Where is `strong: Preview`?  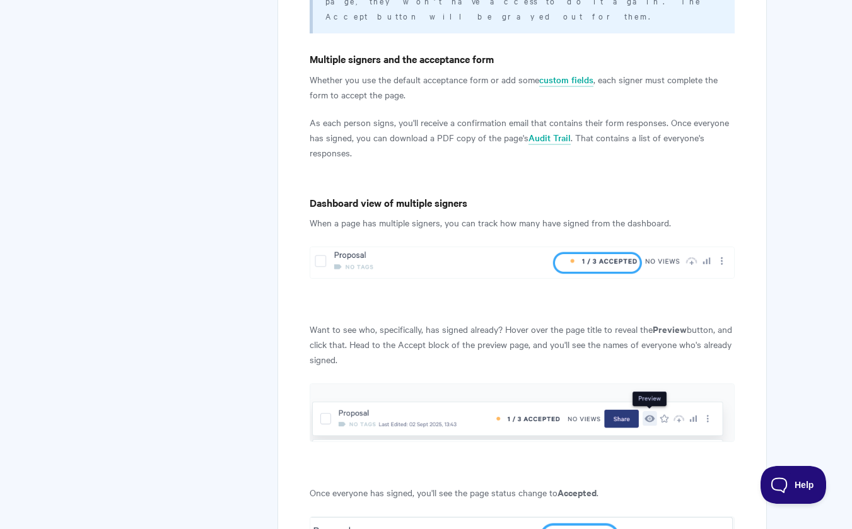
strong: Preview is located at coordinates (670, 329).